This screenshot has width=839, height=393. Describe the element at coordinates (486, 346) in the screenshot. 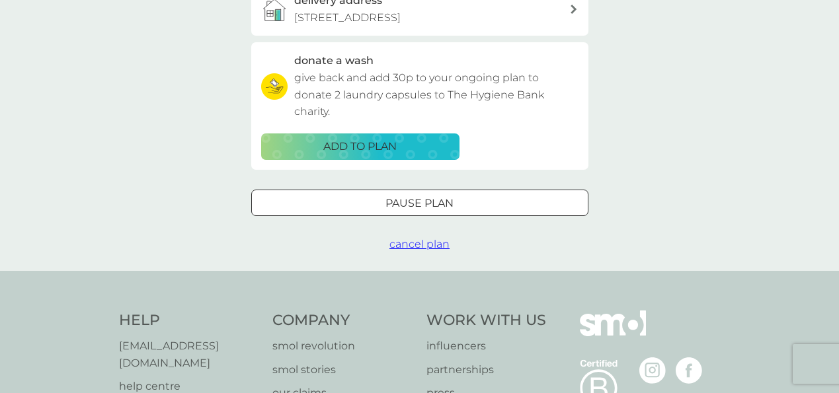

I see `a: influencers` at that location.